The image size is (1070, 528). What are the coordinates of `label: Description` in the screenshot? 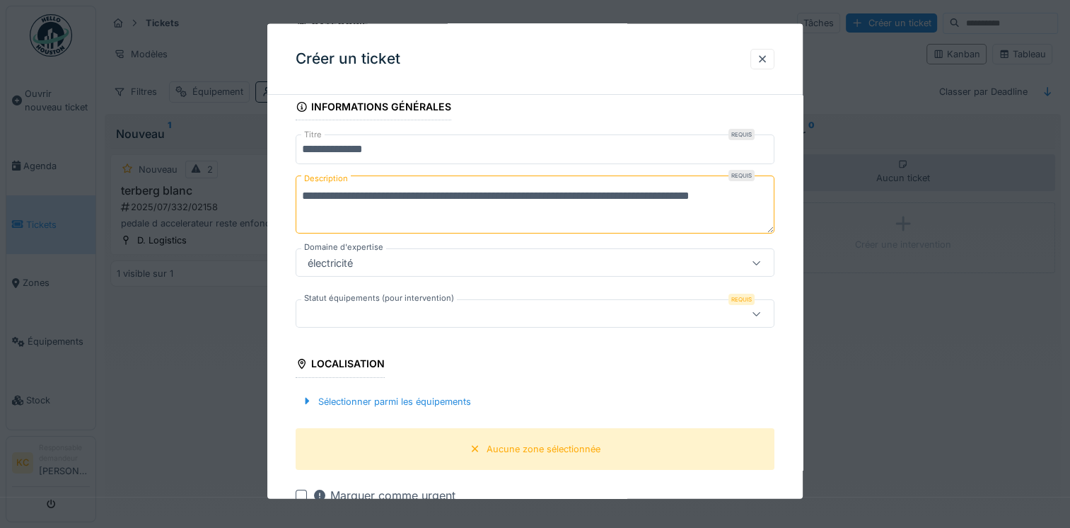 It's located at (326, 178).